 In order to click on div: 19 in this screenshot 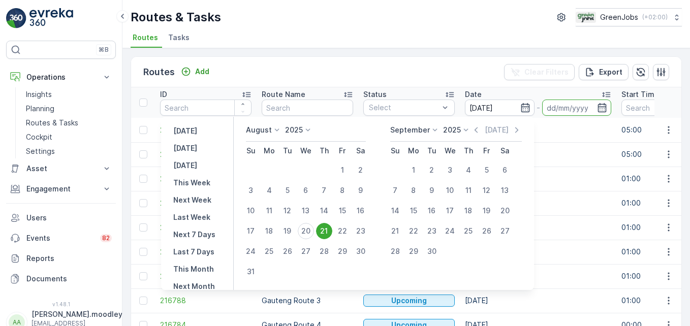, I will do `click(486, 211)`.